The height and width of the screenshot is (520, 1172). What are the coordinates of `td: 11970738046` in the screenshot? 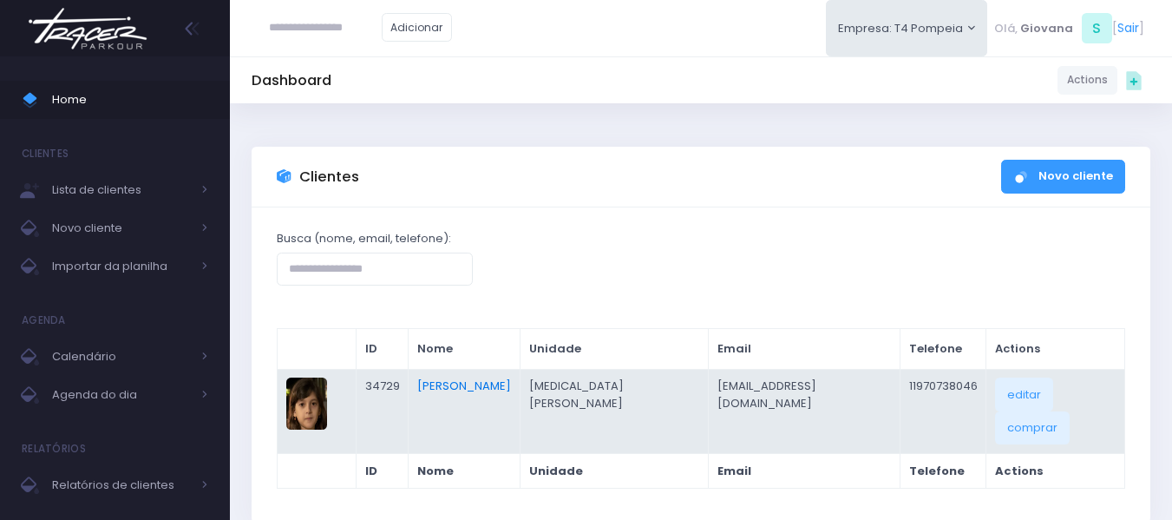 It's located at (943, 410).